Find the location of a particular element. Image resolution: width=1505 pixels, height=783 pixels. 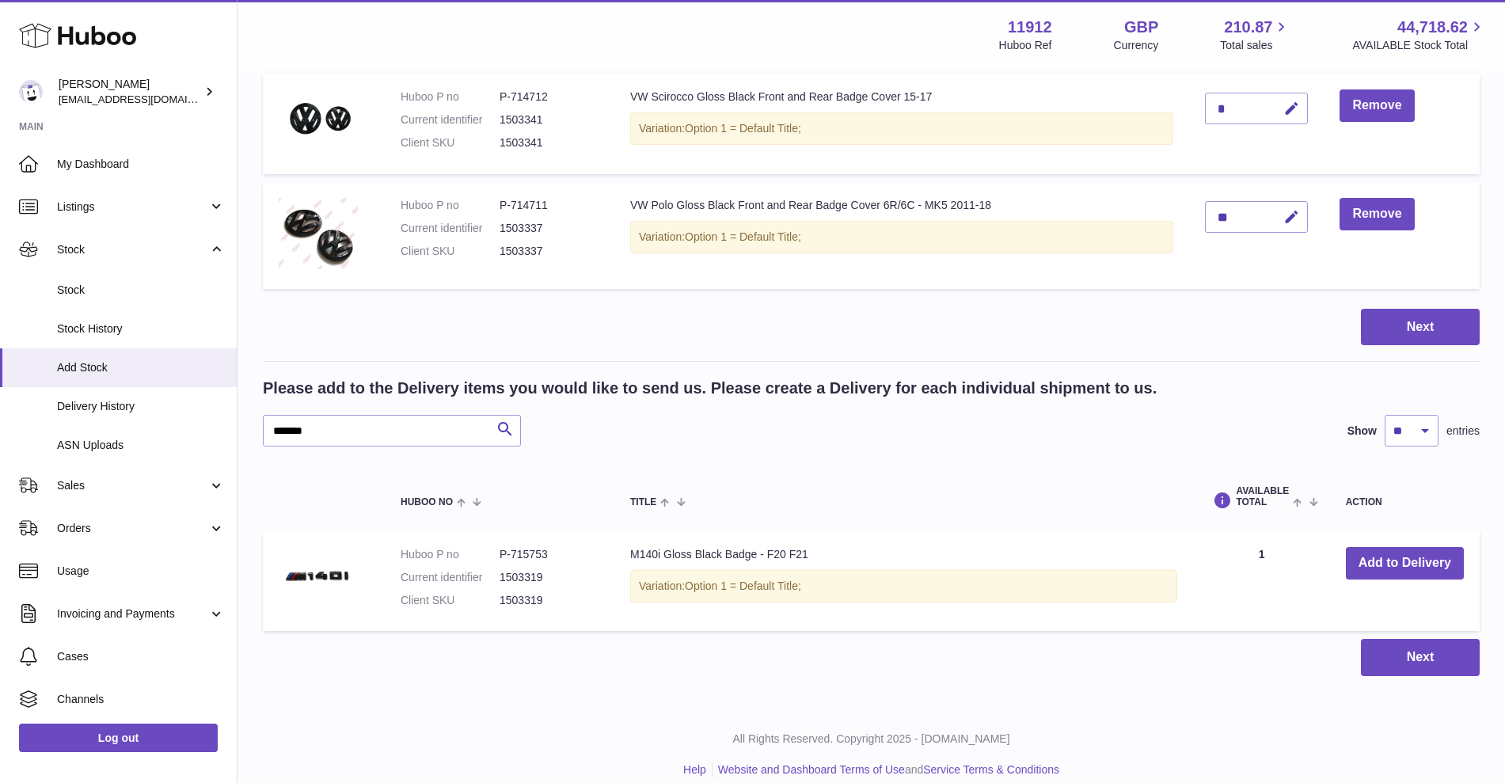

span: Total sales is located at coordinates (1255, 45).